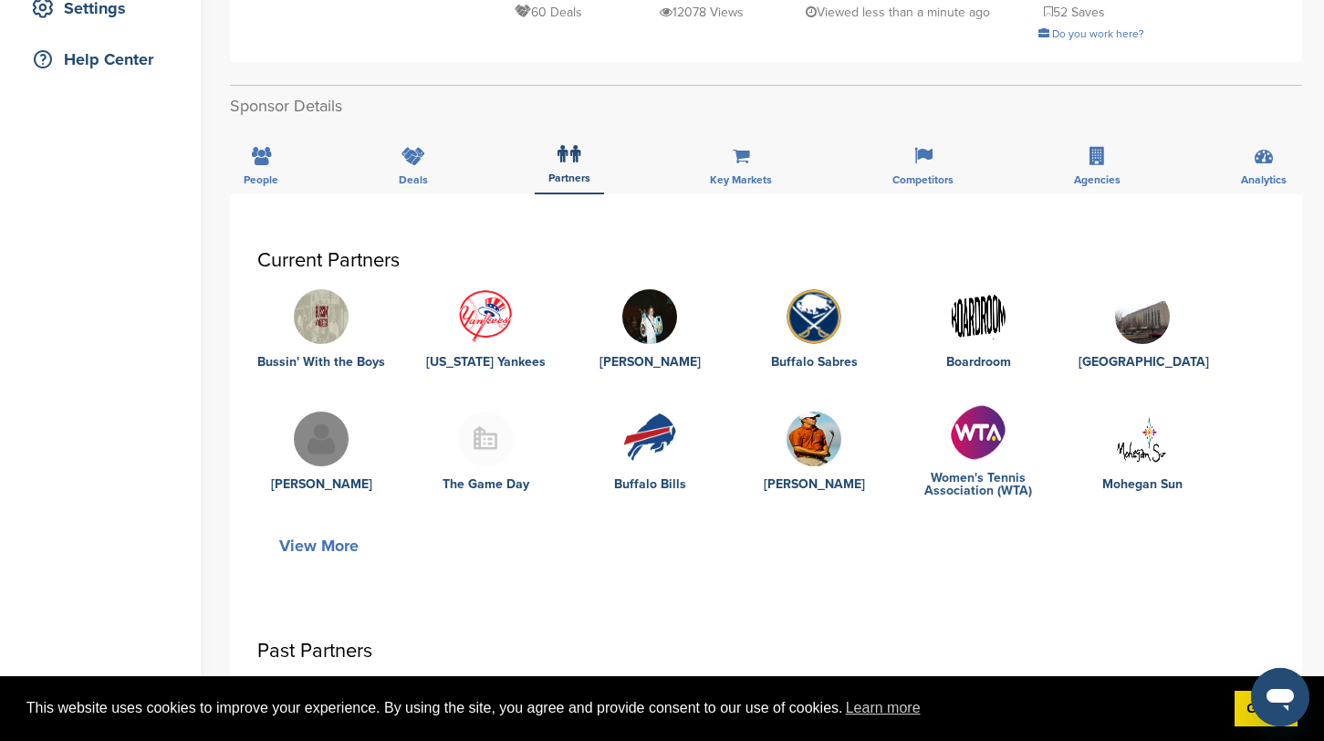 This screenshot has width=1324, height=741. Describe the element at coordinates (485, 317) in the screenshot. I see `img: Open uri20141112 64162 zizv86?1415809702` at that location.